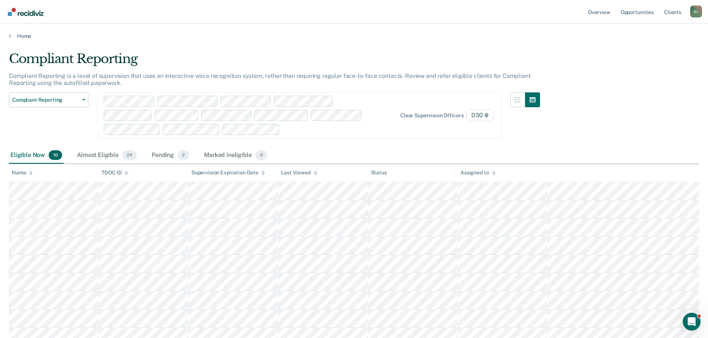  Describe the element at coordinates (274, 62) in the screenshot. I see `div: Compliant Reporting` at that location.